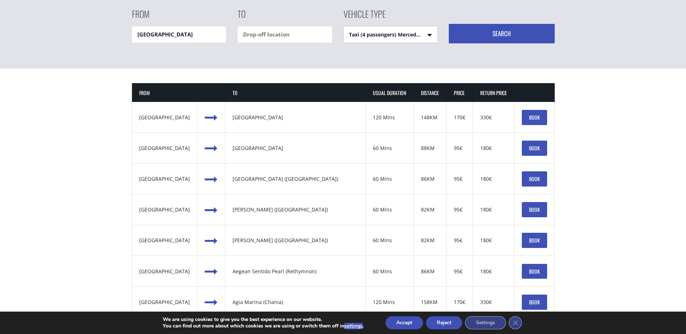 Image resolution: width=686 pixels, height=334 pixels. What do you see at coordinates (389, 93) in the screenshot?
I see `th: USUAL DURATION` at bounding box center [389, 93].